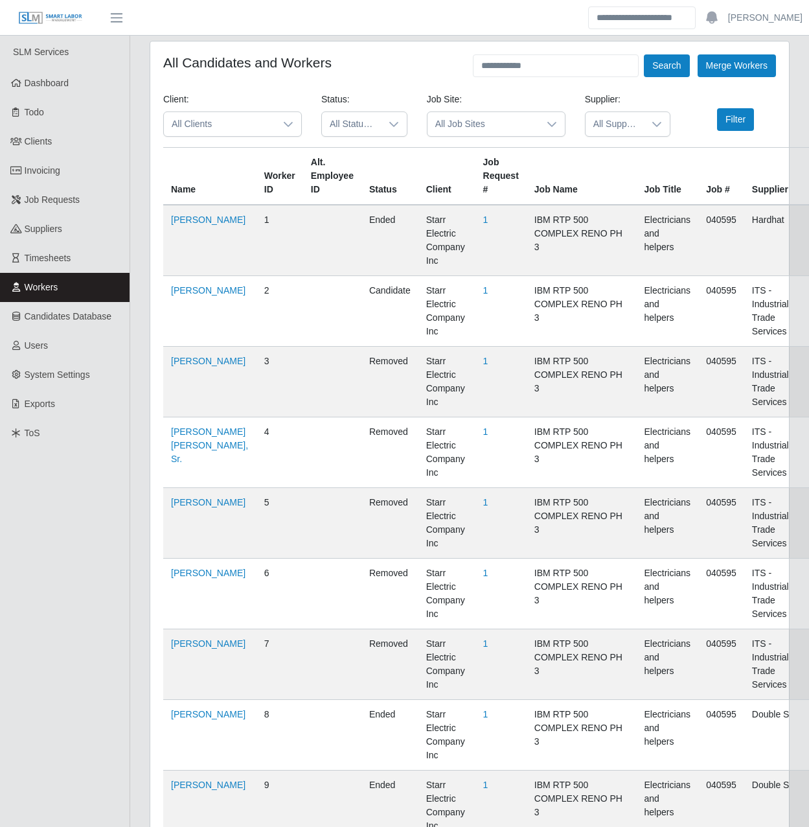 Image resolution: width=809 pixels, height=827 pixels. Describe the element at coordinates (736, 119) in the screenshot. I see `button: Filter` at that location.